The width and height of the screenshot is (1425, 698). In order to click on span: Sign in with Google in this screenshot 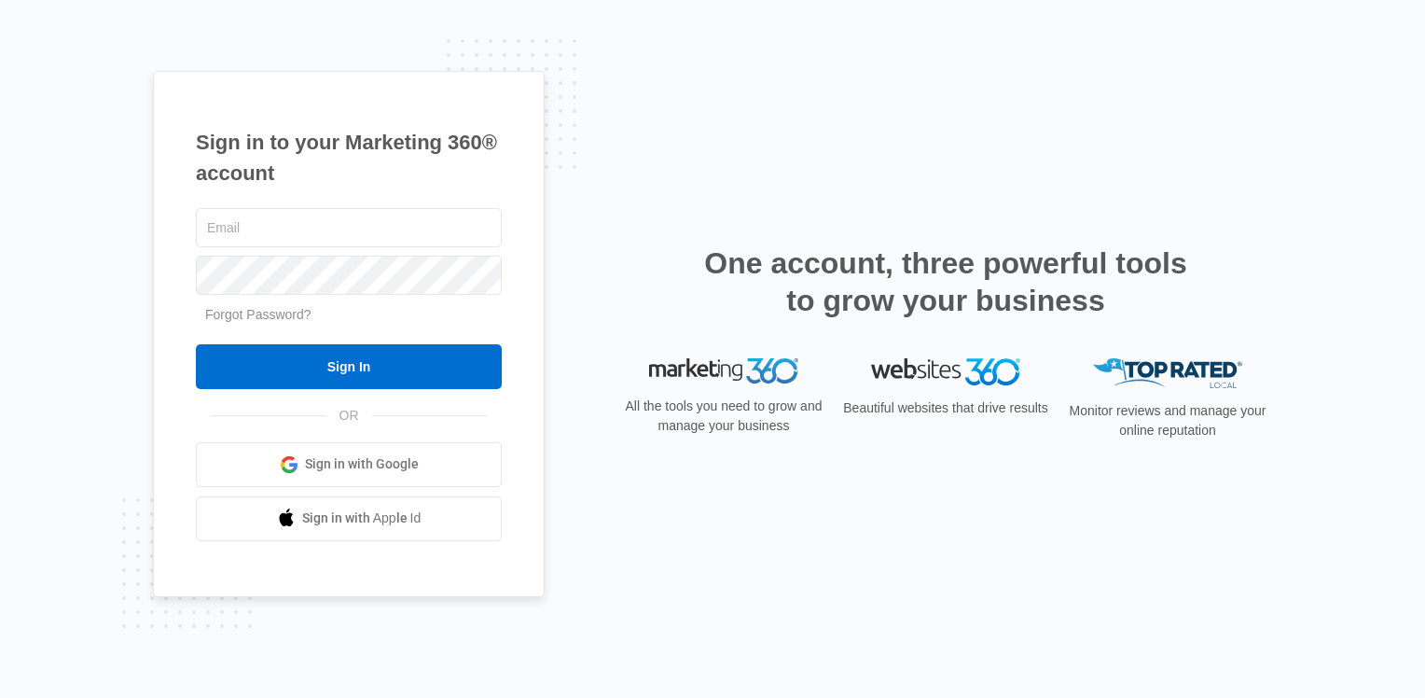, I will do `click(362, 464)`.